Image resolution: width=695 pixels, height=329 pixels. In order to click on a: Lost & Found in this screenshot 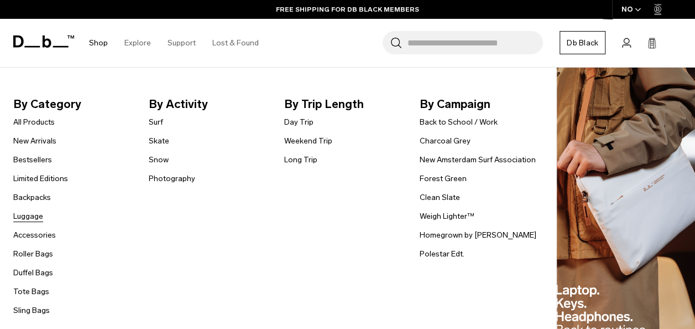, I will do `click(236, 43)`.